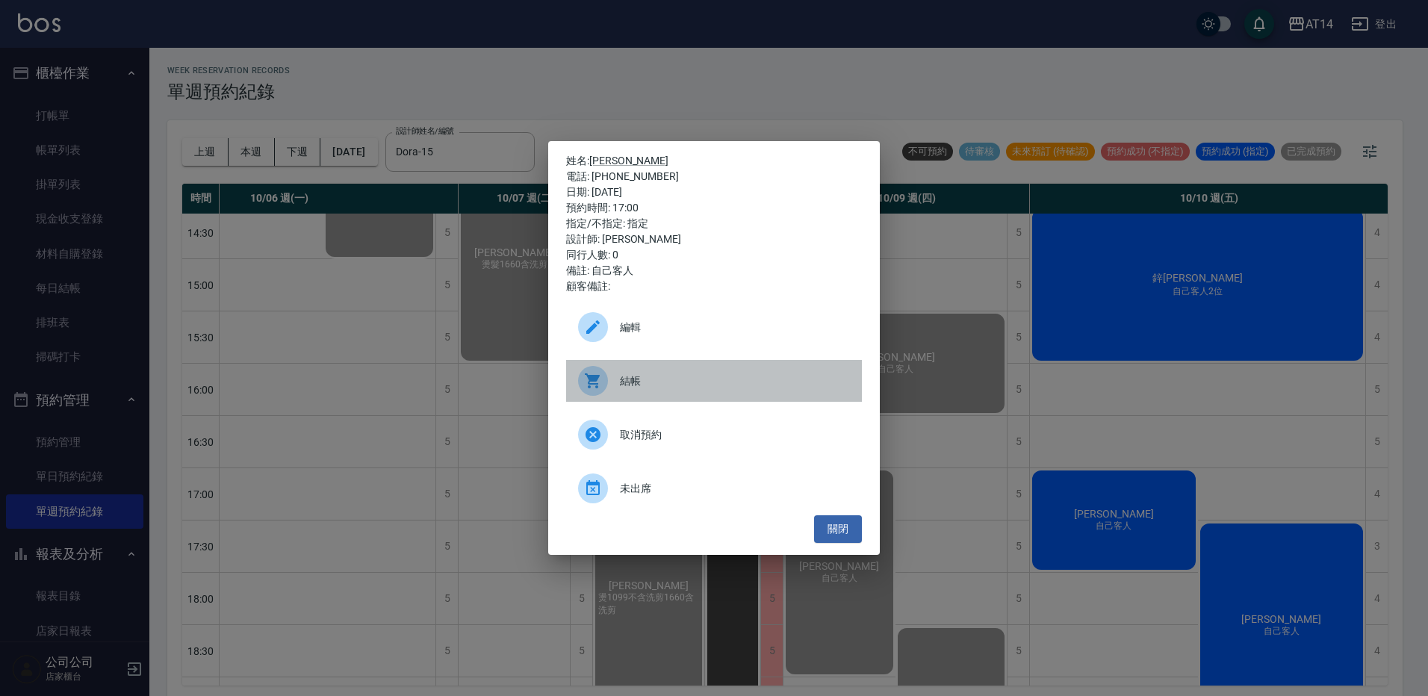  Describe the element at coordinates (714, 270) in the screenshot. I see `div: 備註: 自己客人` at that location.